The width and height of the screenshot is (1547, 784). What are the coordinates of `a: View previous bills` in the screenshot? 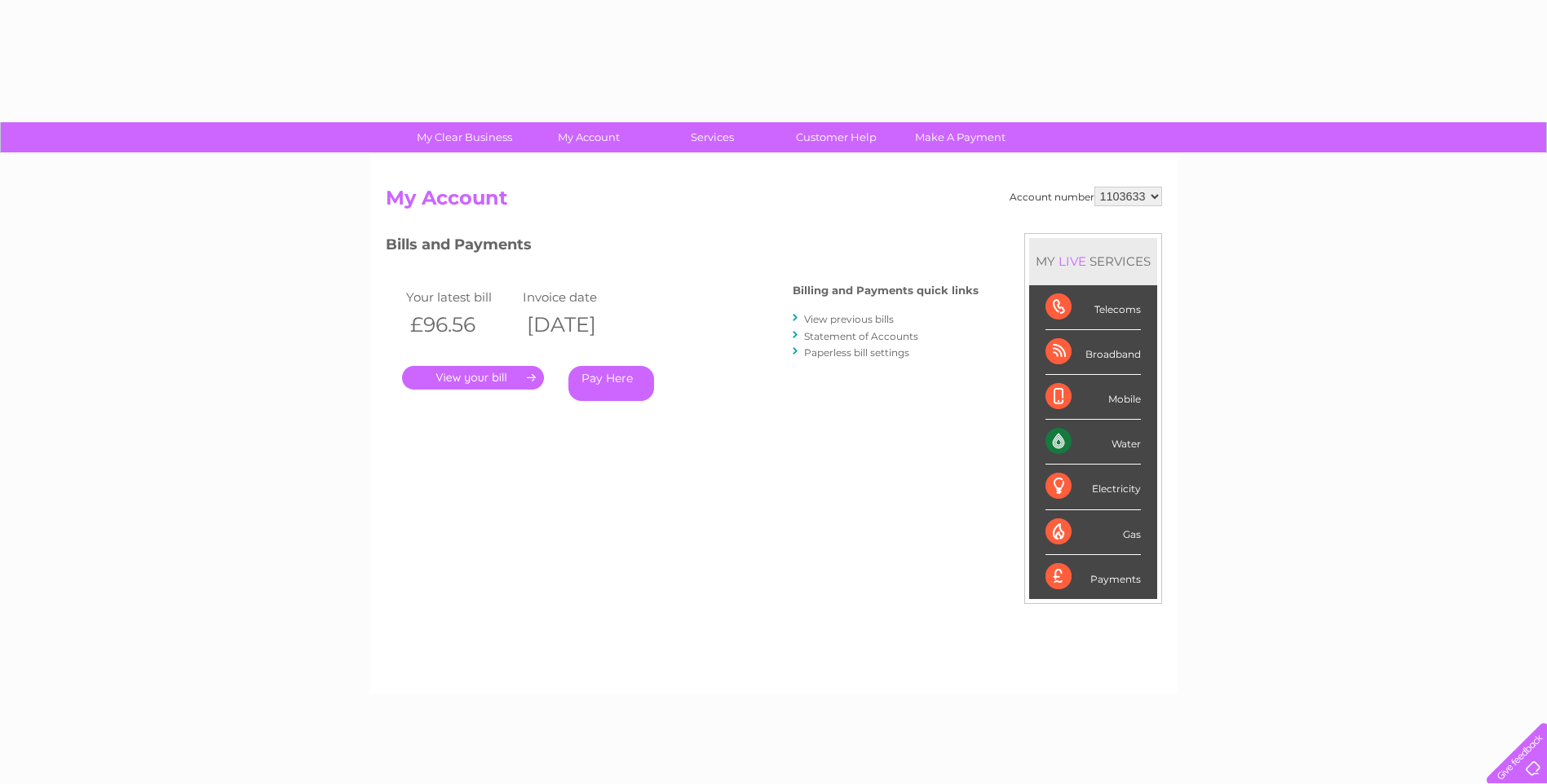 It's located at (849, 319).